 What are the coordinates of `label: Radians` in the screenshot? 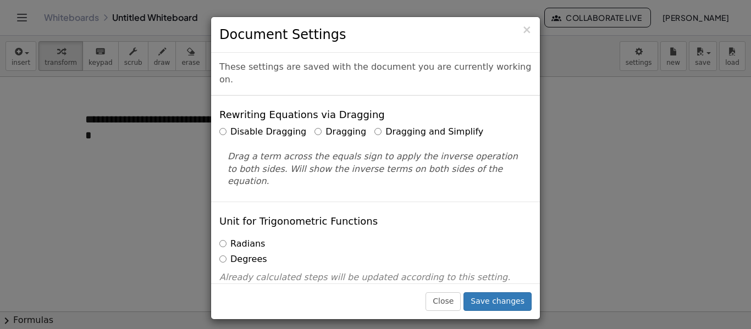 It's located at (242, 244).